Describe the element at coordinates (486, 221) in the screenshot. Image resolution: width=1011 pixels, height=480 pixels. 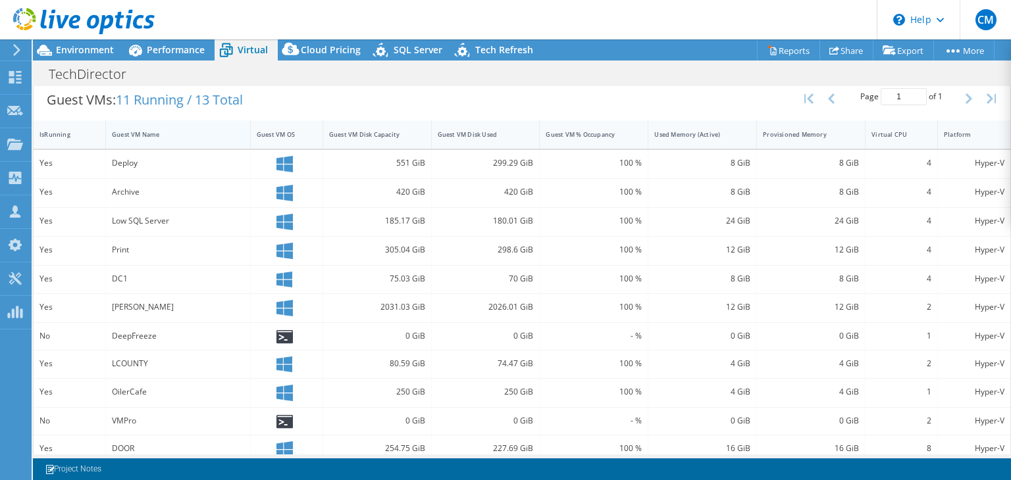
I see `div: 180.01 GiB` at that location.